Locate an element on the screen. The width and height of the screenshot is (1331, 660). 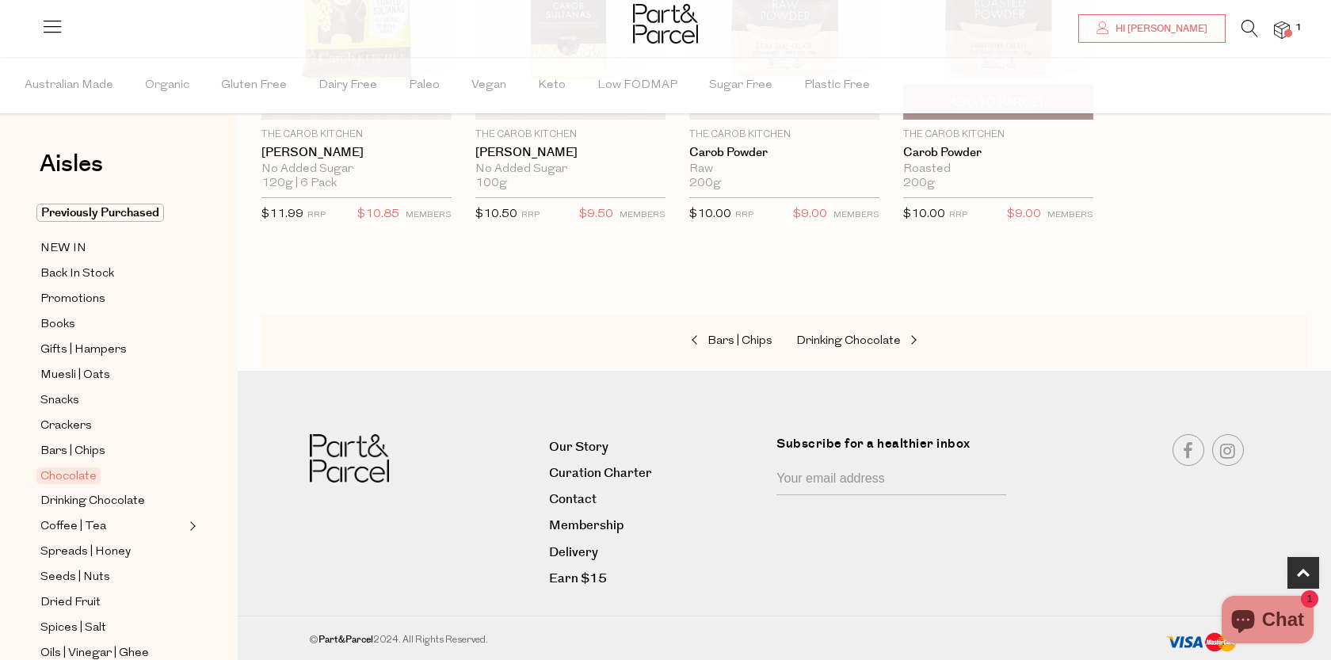
a: Gifts | Hampers is located at coordinates (113, 349).